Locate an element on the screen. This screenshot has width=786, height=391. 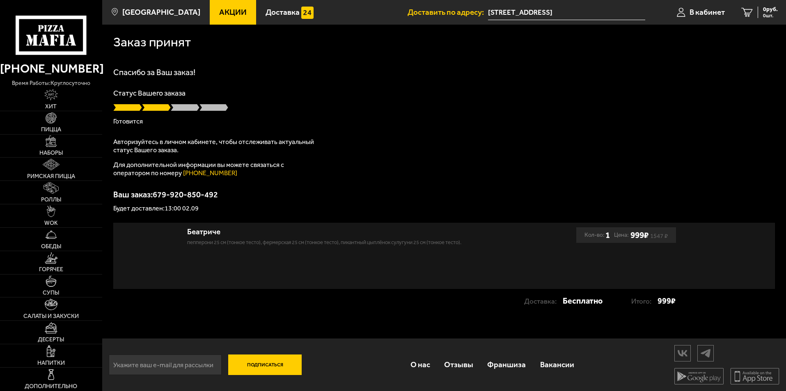
b: 999 ₽ is located at coordinates (639, 235).